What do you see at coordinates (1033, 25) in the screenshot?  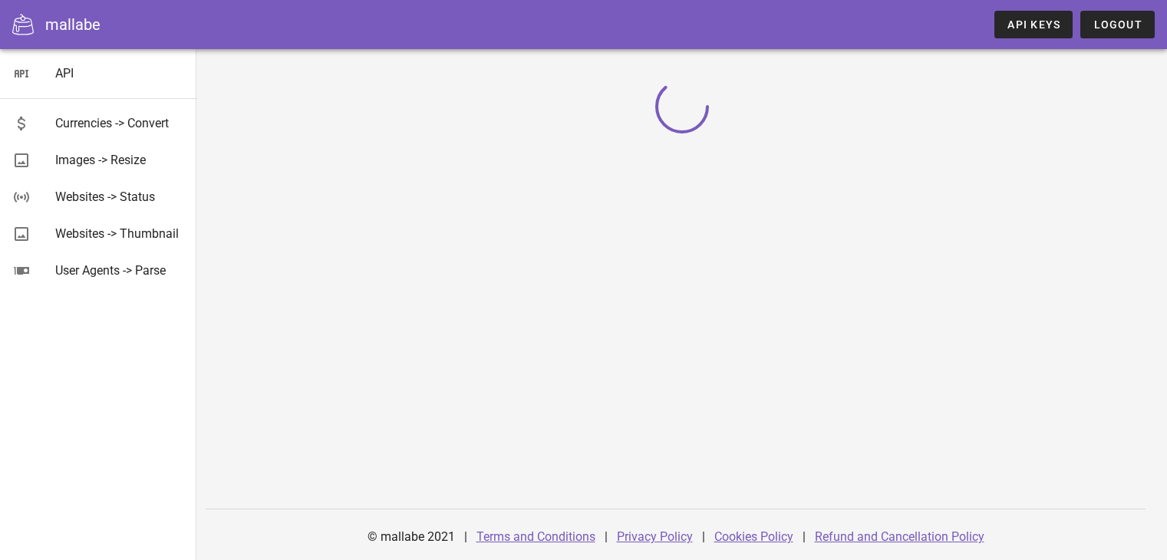 I see `span: API Keys` at bounding box center [1033, 25].